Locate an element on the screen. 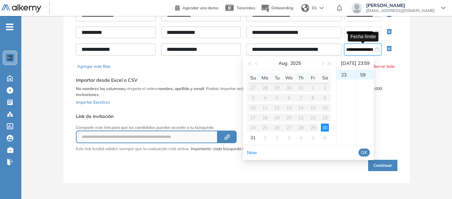 Image resolution: width=452 pixels, height=199 pixels. button: Onboarding is located at coordinates (277, 8).